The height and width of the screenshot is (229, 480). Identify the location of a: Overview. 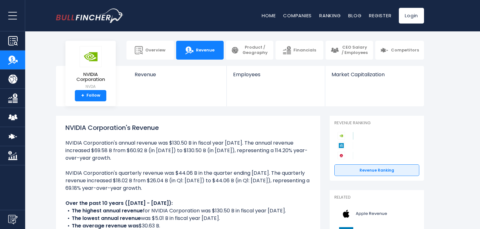
(150, 50).